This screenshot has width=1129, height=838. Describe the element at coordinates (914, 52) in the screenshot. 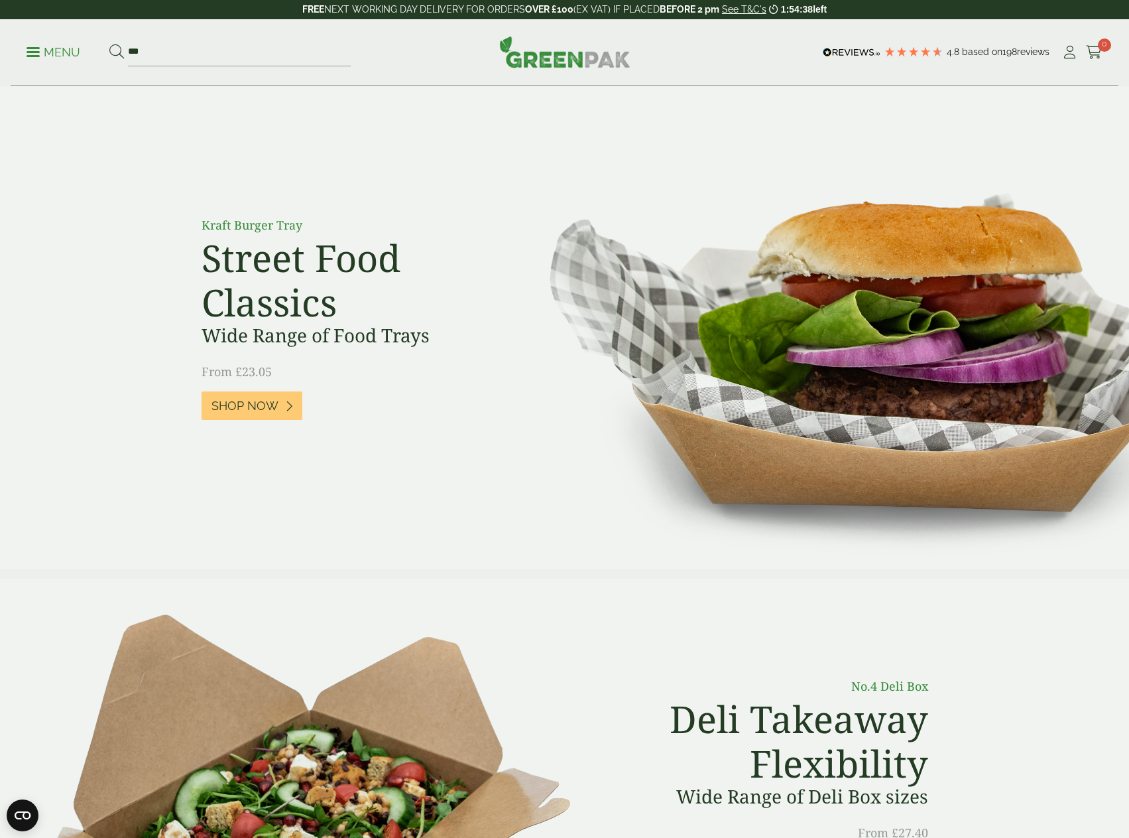

I see `div: 4.79 Stars` at that location.